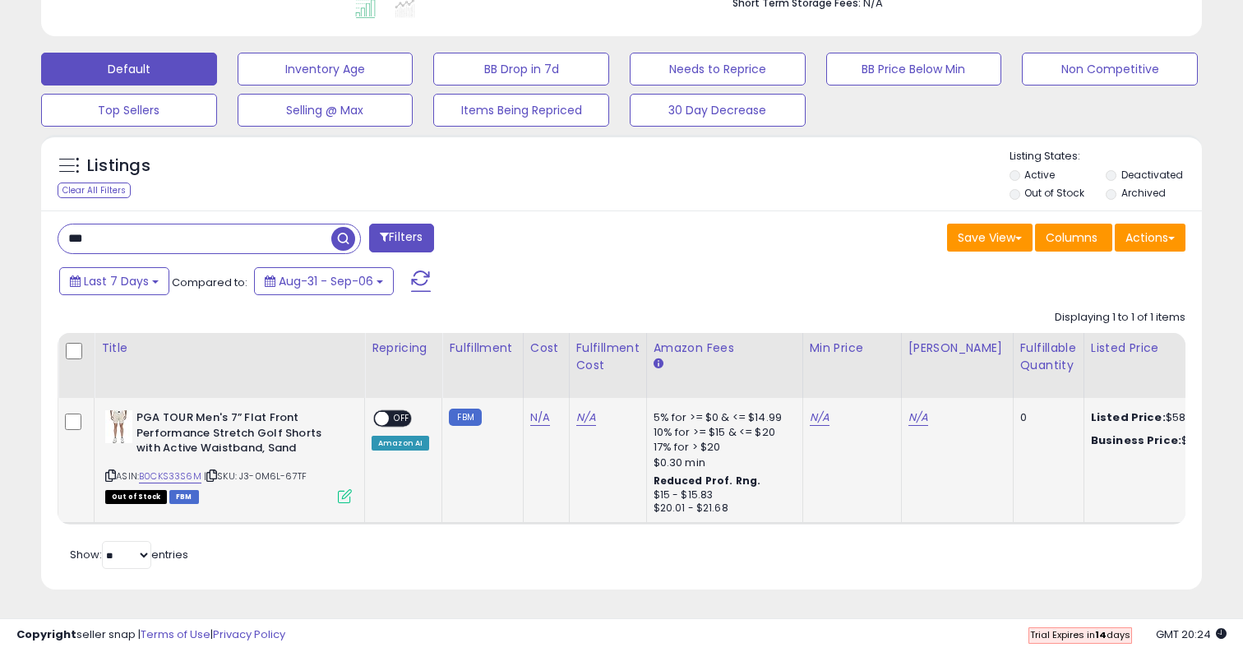 The height and width of the screenshot is (652, 1243). Describe the element at coordinates (1160, 418) in the screenshot. I see `div: $58.99` at that location.